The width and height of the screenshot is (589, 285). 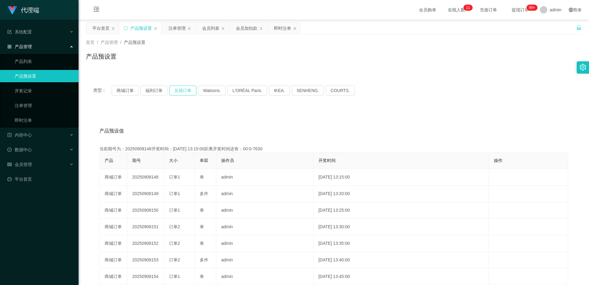 What do you see at coordinates (468, 8) in the screenshot?
I see `sup: 11` at bounding box center [468, 8].